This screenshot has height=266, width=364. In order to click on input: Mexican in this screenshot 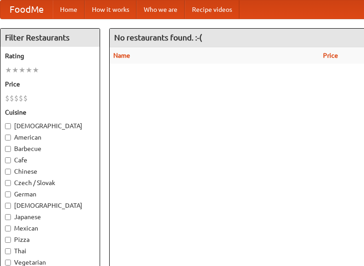, I will do `click(8, 228)`.